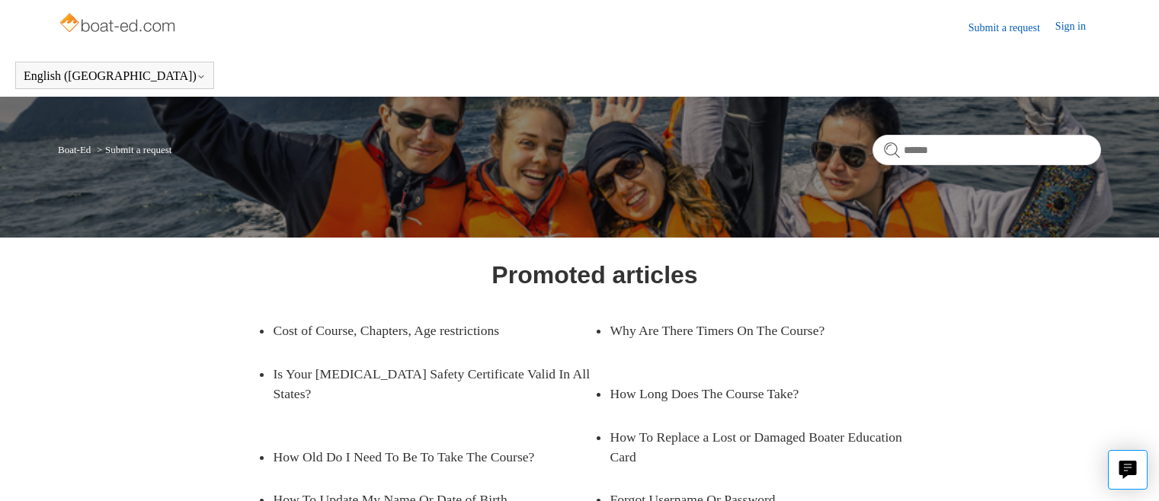 The width and height of the screenshot is (1159, 501). Describe the element at coordinates (1127, 470) in the screenshot. I see `div: Live chat` at that location.